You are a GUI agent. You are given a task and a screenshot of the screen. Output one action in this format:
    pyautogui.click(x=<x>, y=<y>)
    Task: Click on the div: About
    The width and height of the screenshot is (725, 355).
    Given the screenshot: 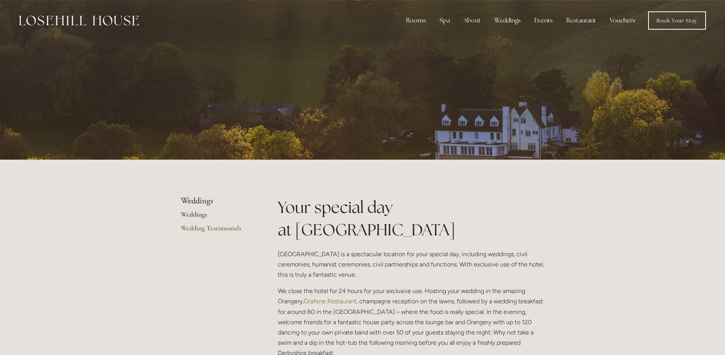 What is the action you would take?
    pyautogui.click(x=472, y=21)
    